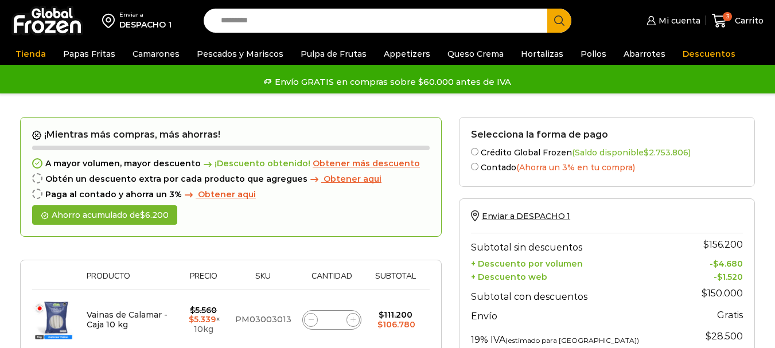 This screenshot has height=348, width=775. What do you see at coordinates (475, 152) in the screenshot?
I see `input: Crédito Global Frozen(Saldo disponible$2.753.806)` at bounding box center [475, 152].